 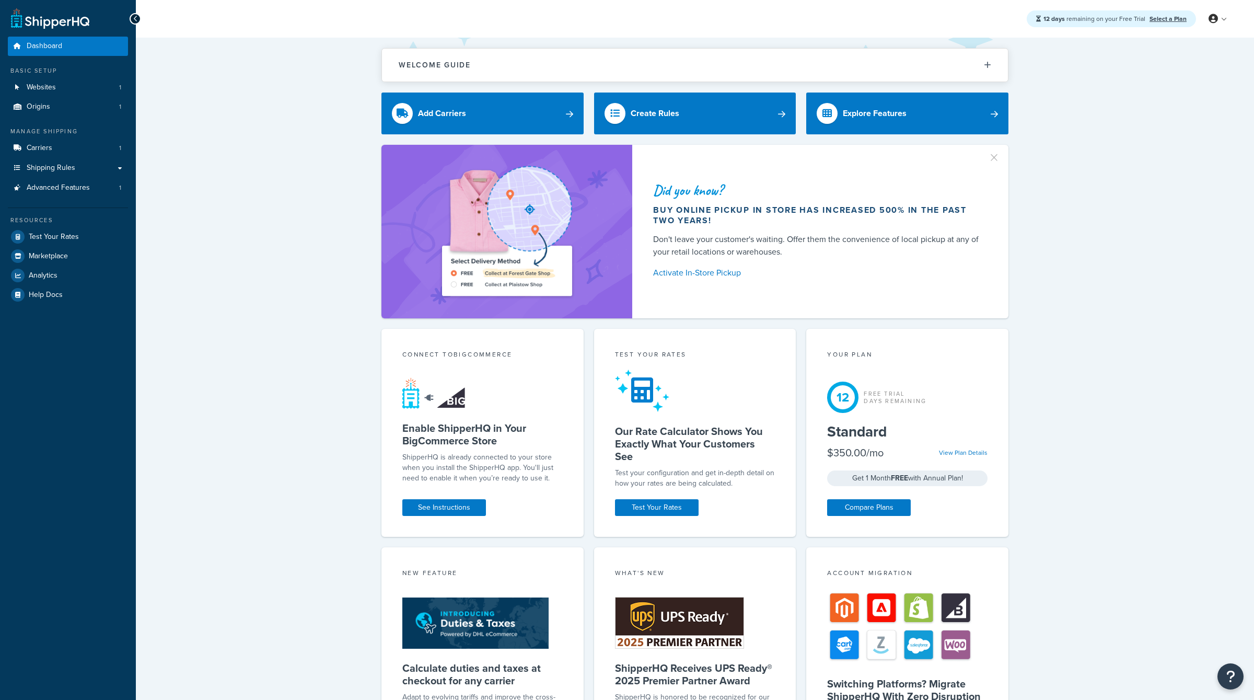 I want to click on span: Help Docs, so click(x=45, y=295).